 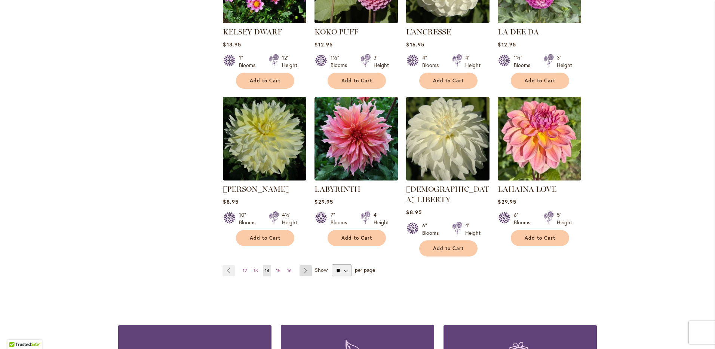 I want to click on div: 12" Height, so click(x=290, y=61).